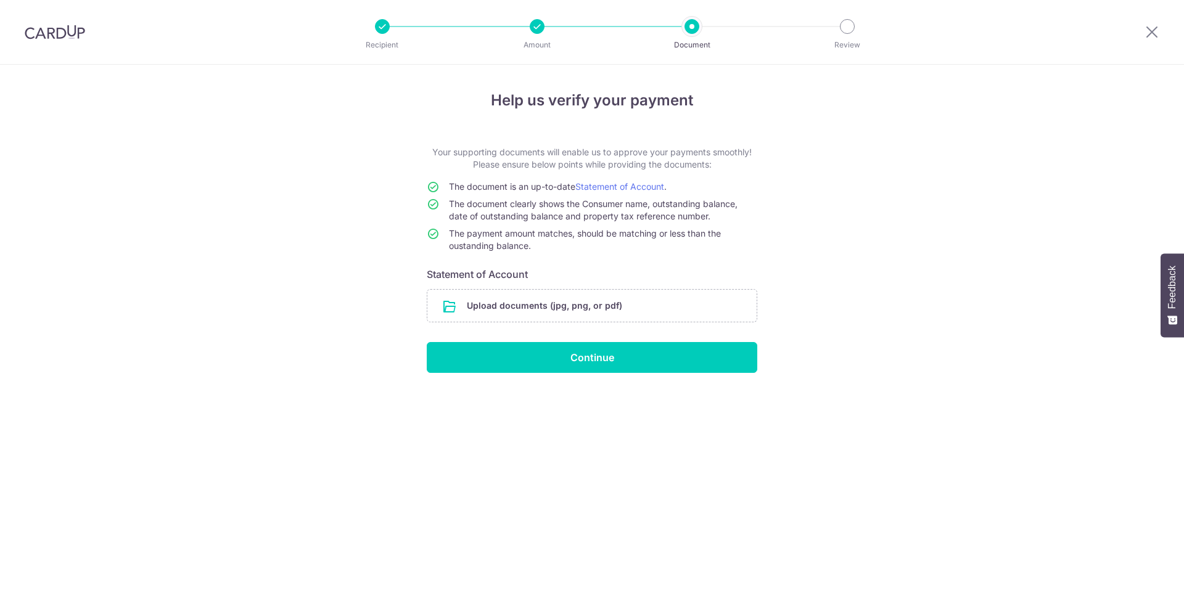  I want to click on p: Review, so click(847, 45).